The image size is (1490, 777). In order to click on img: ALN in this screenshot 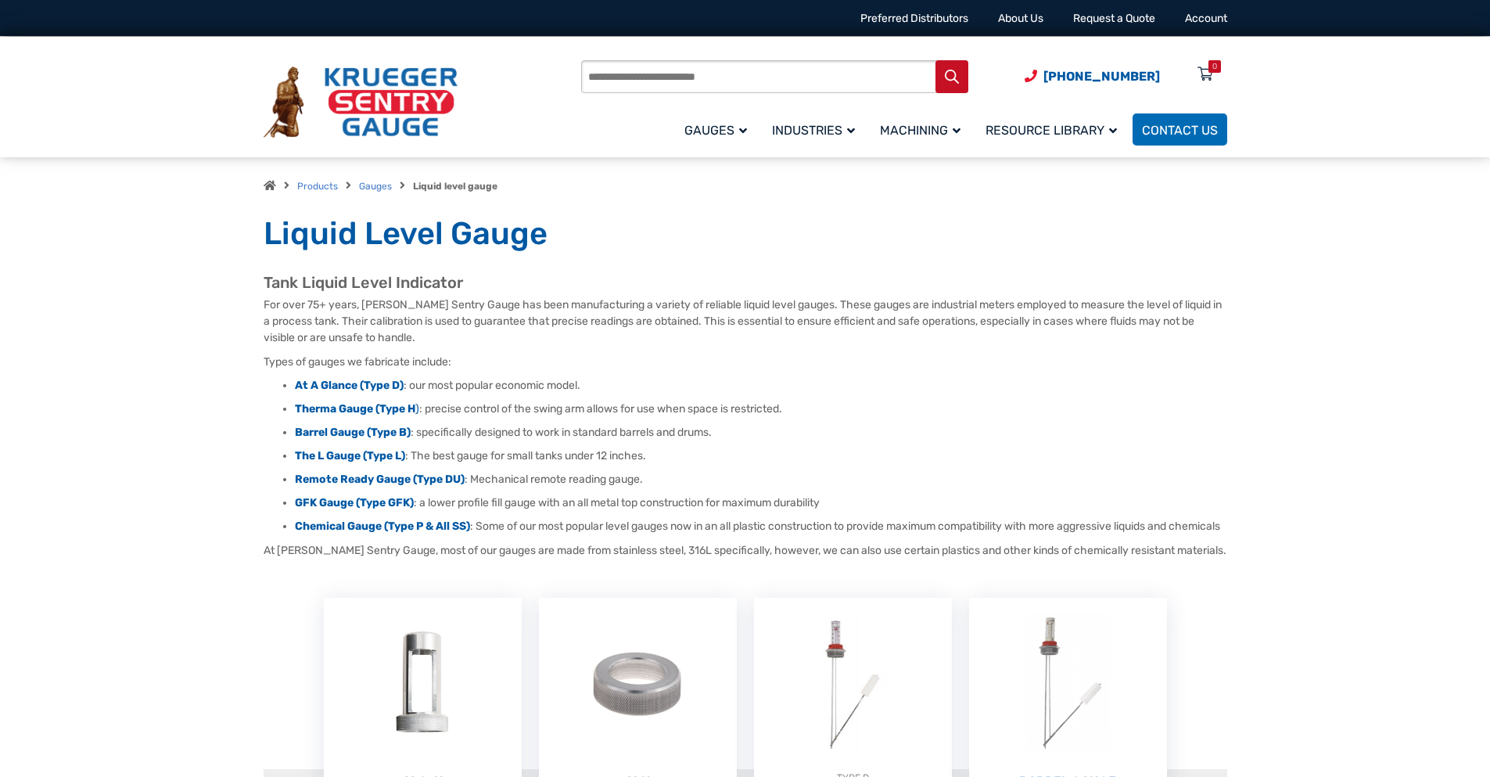, I will do `click(638, 684)`.